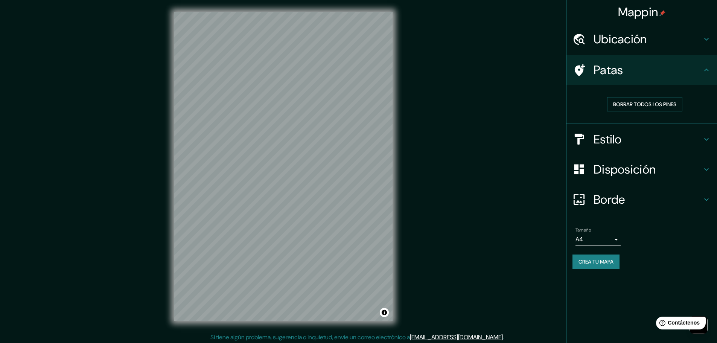  What do you see at coordinates (583, 230) in the screenshot?
I see `font: Tamaño` at bounding box center [583, 230].